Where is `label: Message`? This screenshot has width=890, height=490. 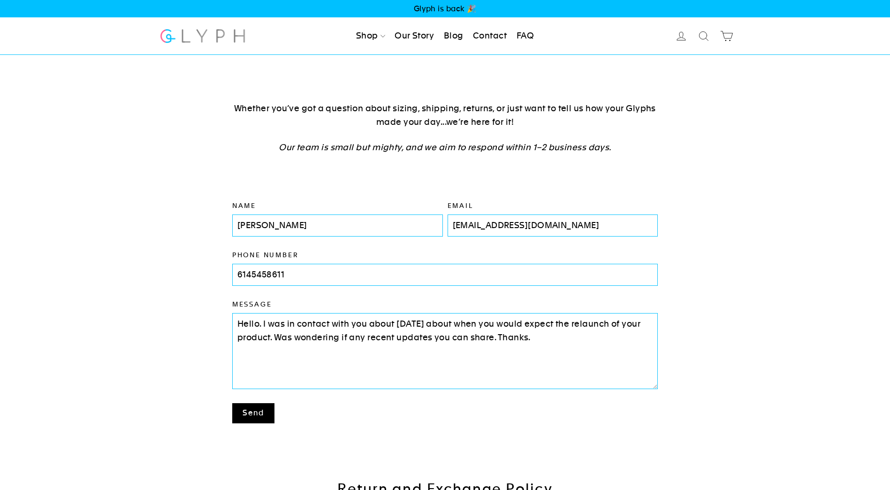
label: Message is located at coordinates (445, 304).